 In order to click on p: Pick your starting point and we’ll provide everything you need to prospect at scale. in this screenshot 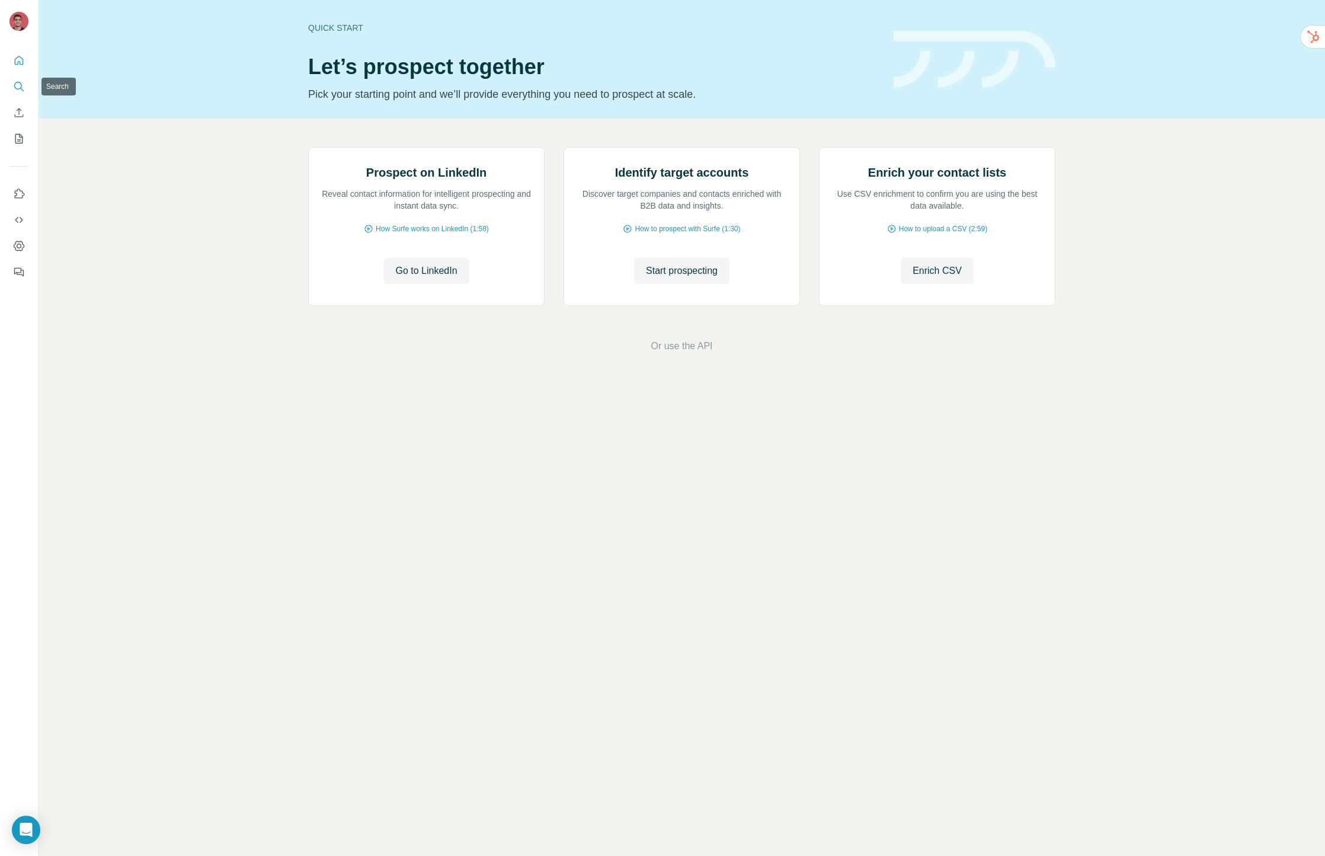, I will do `click(594, 94)`.